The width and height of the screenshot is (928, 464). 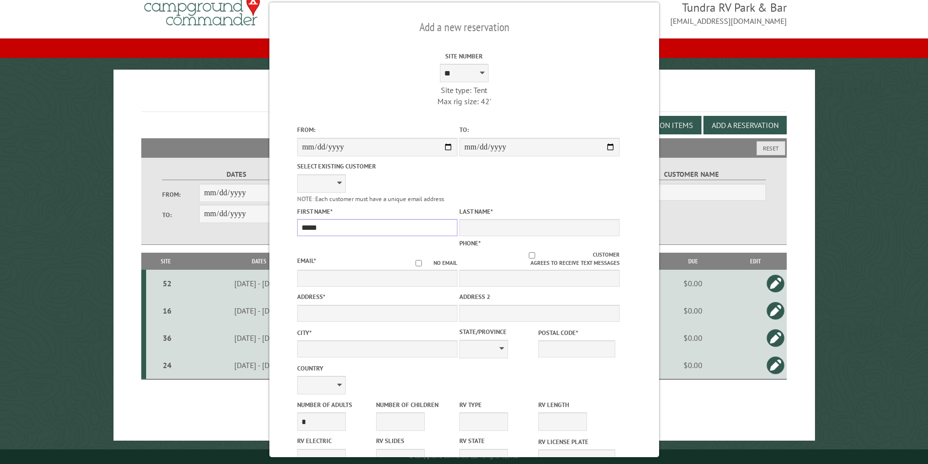 I want to click on label: First Name, so click(x=377, y=211).